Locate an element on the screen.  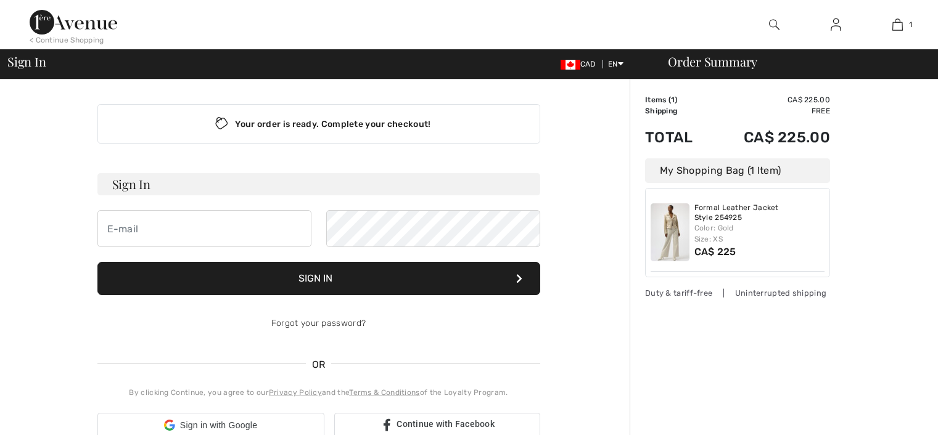
a: Formal Leather Jacket Style 254925 is located at coordinates (760, 213).